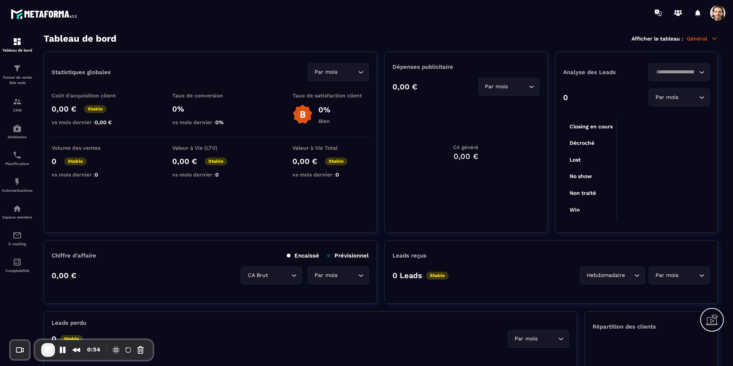 This screenshot has width=733, height=366. Describe the element at coordinates (17, 45) in the screenshot. I see `a: formationformationTableau de bord` at that location.